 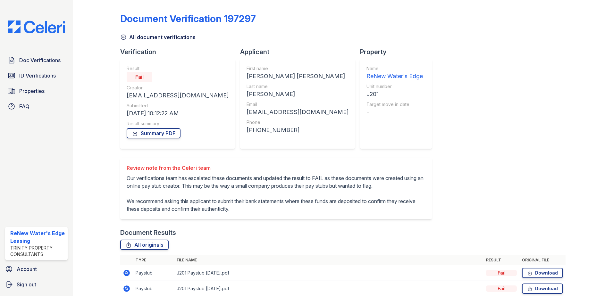 I want to click on div: Phone, so click(x=298, y=123).